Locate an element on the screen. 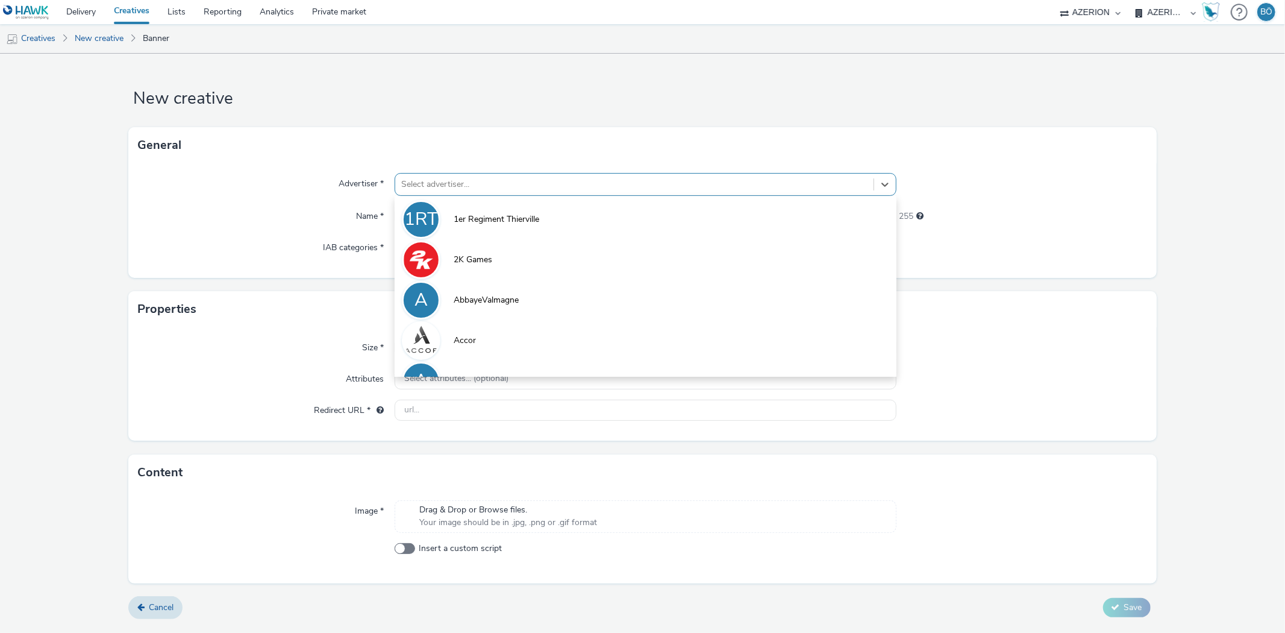  span: ACFA_MULTIMEDIA is located at coordinates (492, 381).